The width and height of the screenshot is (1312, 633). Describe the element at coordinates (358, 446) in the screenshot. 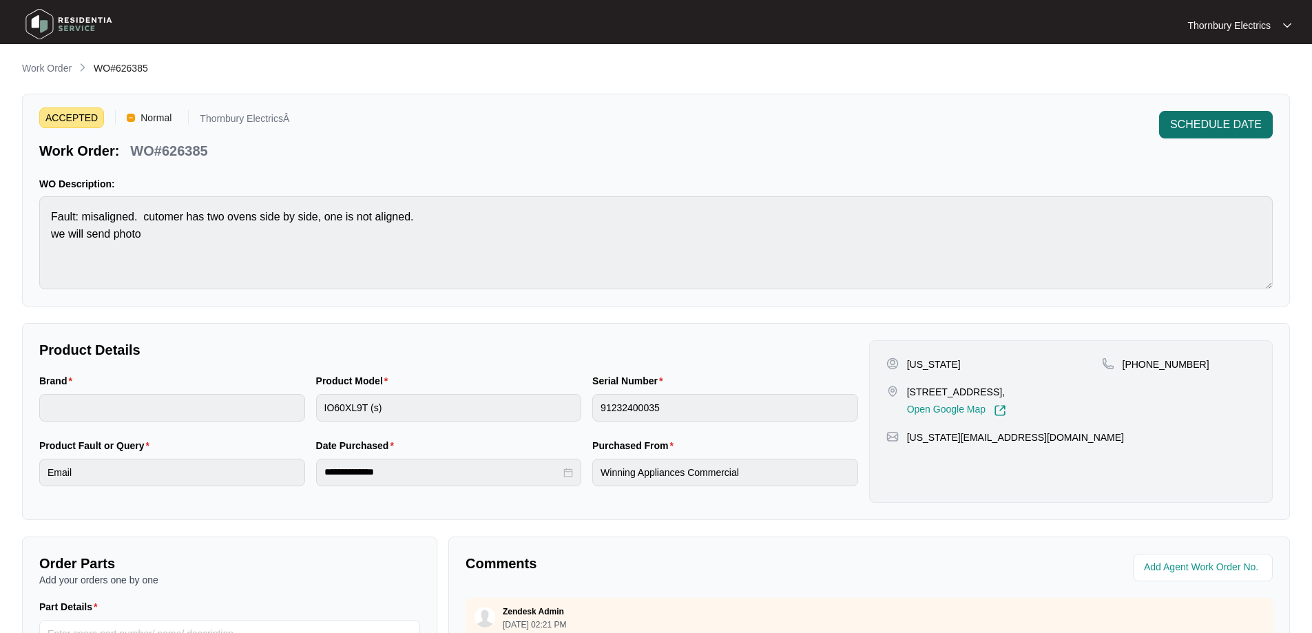

I see `label: Date Purchased` at that location.